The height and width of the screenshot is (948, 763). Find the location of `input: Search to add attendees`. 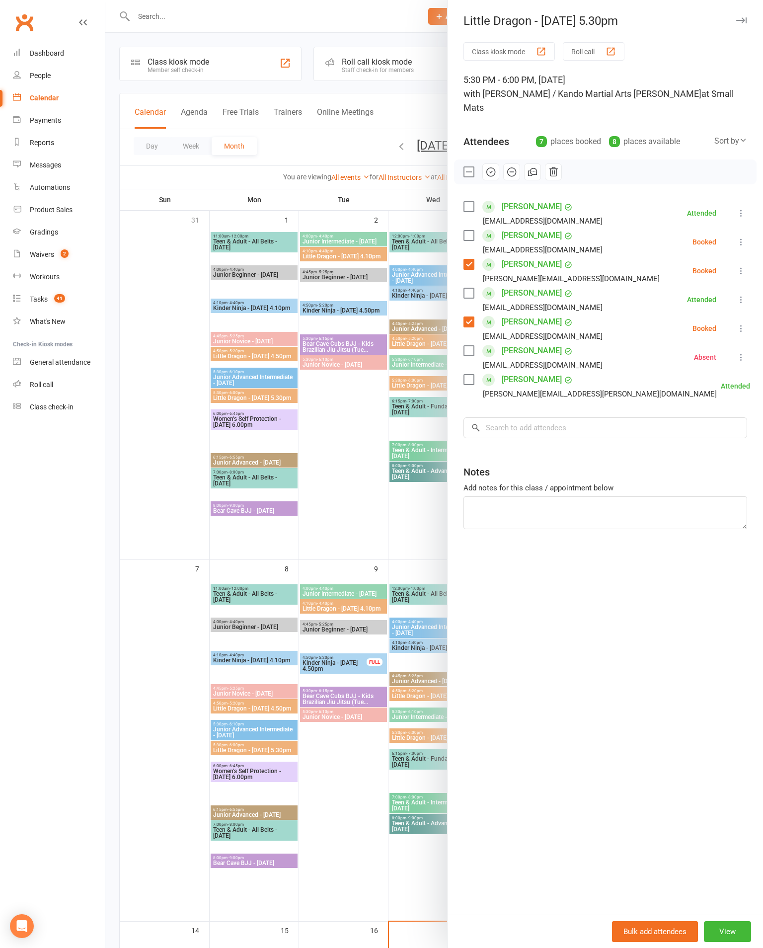

input: Search to add attendees is located at coordinates (605, 428).